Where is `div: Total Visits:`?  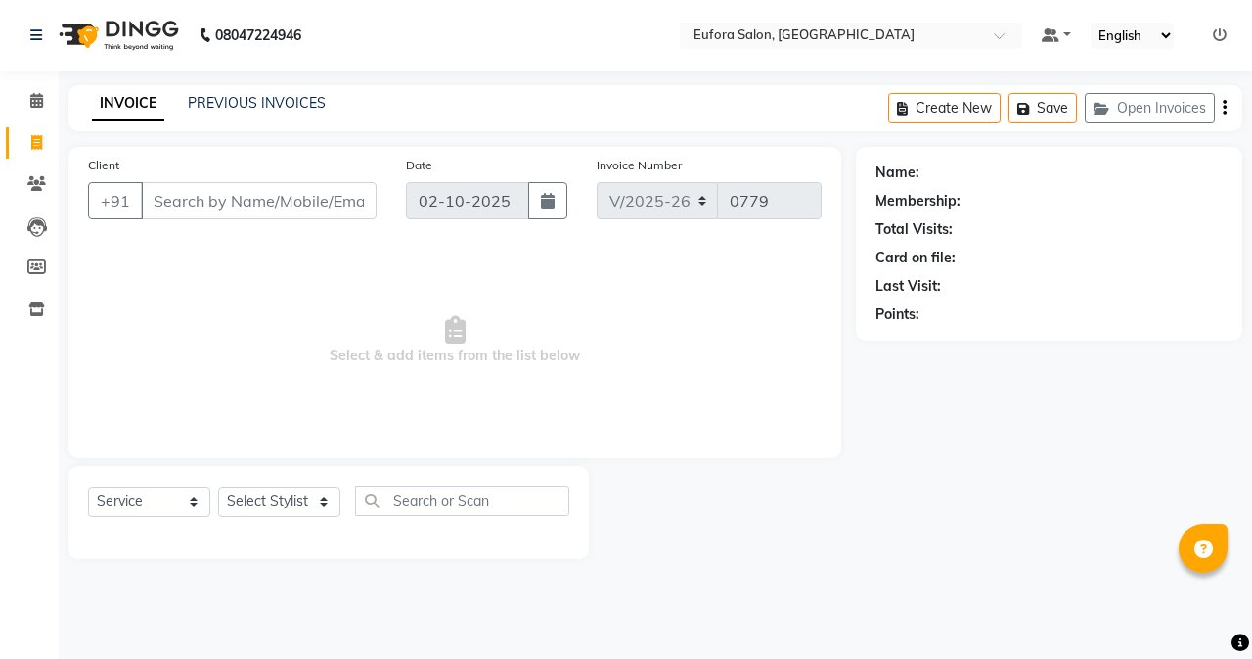 div: Total Visits: is located at coordinates (914, 229).